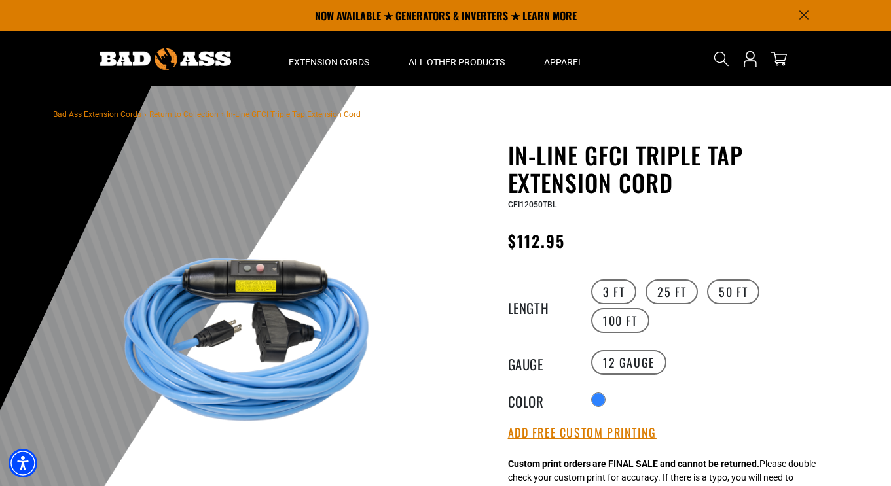  Describe the element at coordinates (329, 59) in the screenshot. I see `summary: Extension Cords` at that location.